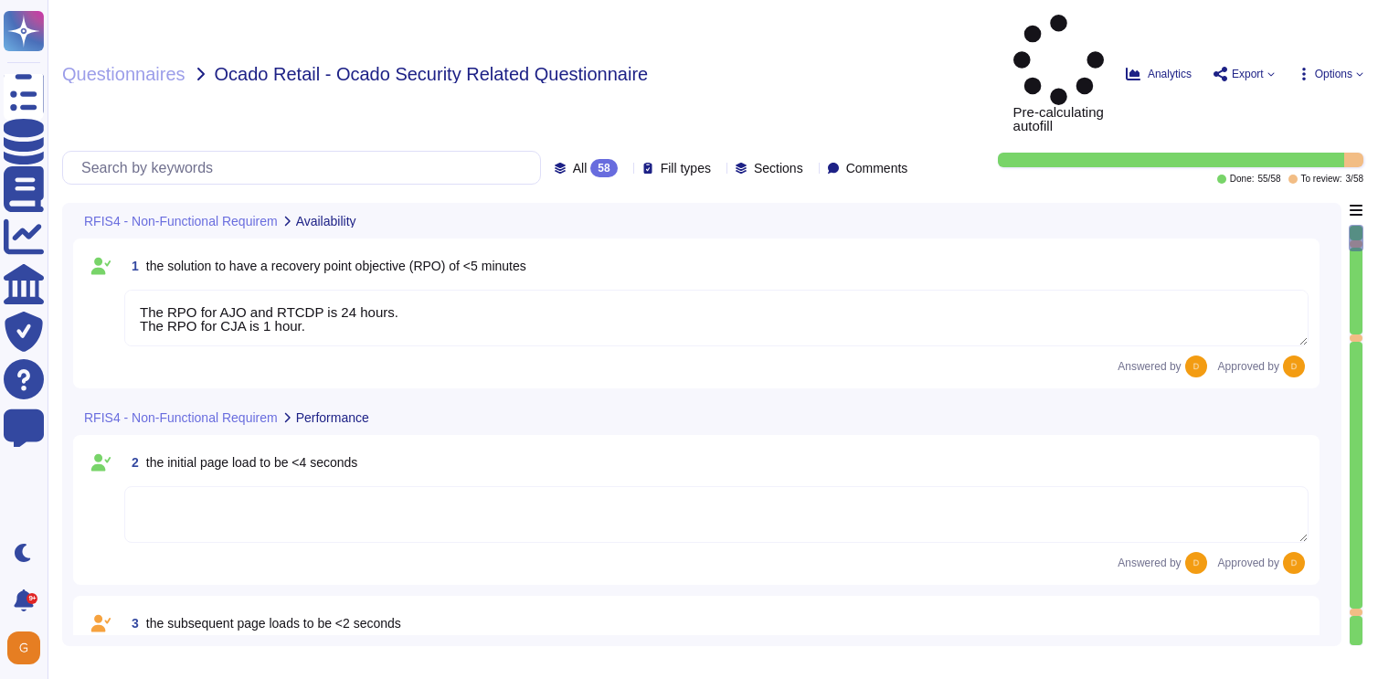 Image resolution: width=1378 pixels, height=679 pixels. I want to click on div: 9+, so click(32, 598).